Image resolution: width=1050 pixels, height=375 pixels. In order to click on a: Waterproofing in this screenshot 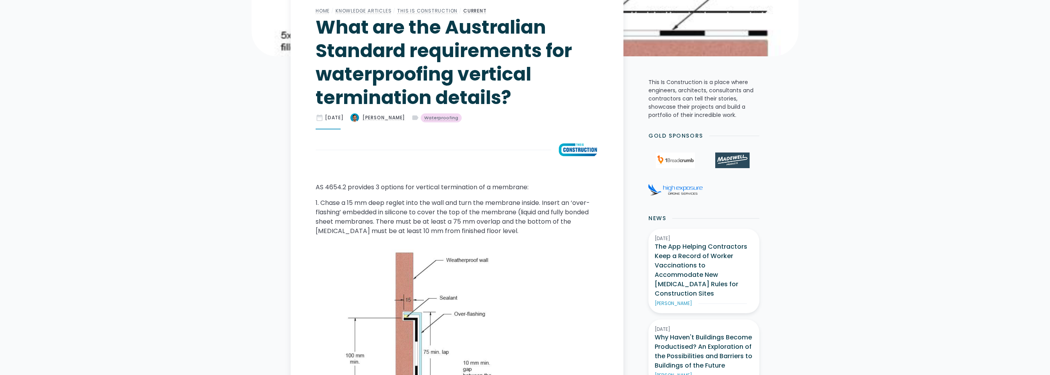, I will do `click(441, 118)`.